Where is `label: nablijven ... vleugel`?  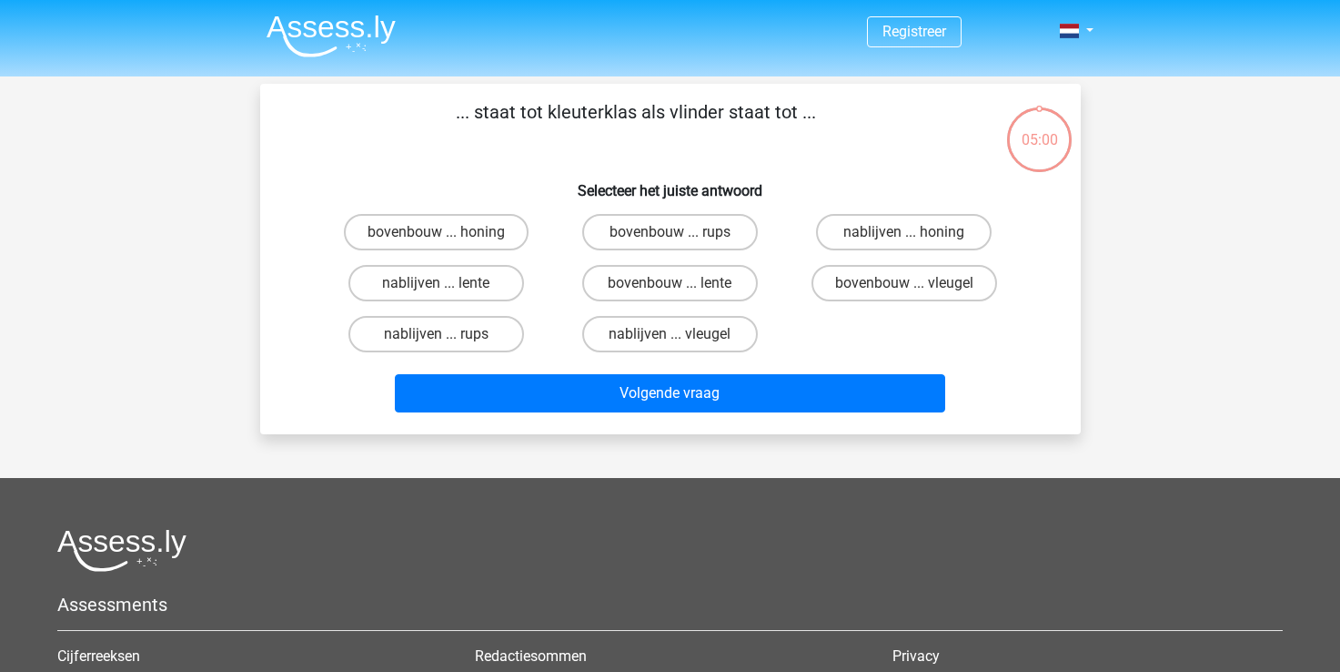 label: nablijven ... vleugel is located at coordinates (670, 334).